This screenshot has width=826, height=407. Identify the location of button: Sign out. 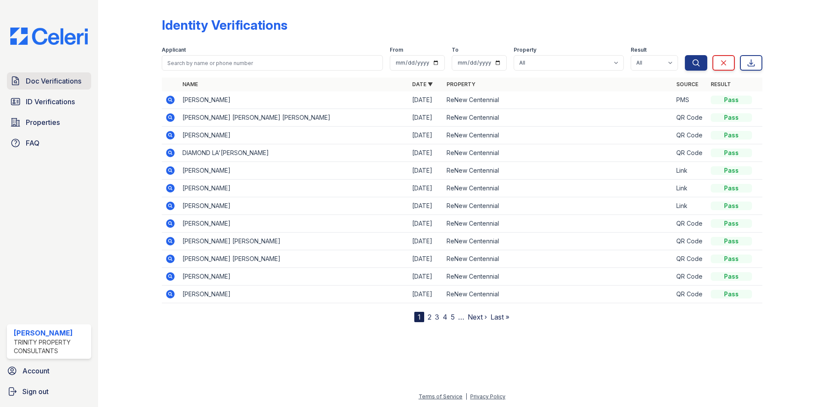
(49, 391).